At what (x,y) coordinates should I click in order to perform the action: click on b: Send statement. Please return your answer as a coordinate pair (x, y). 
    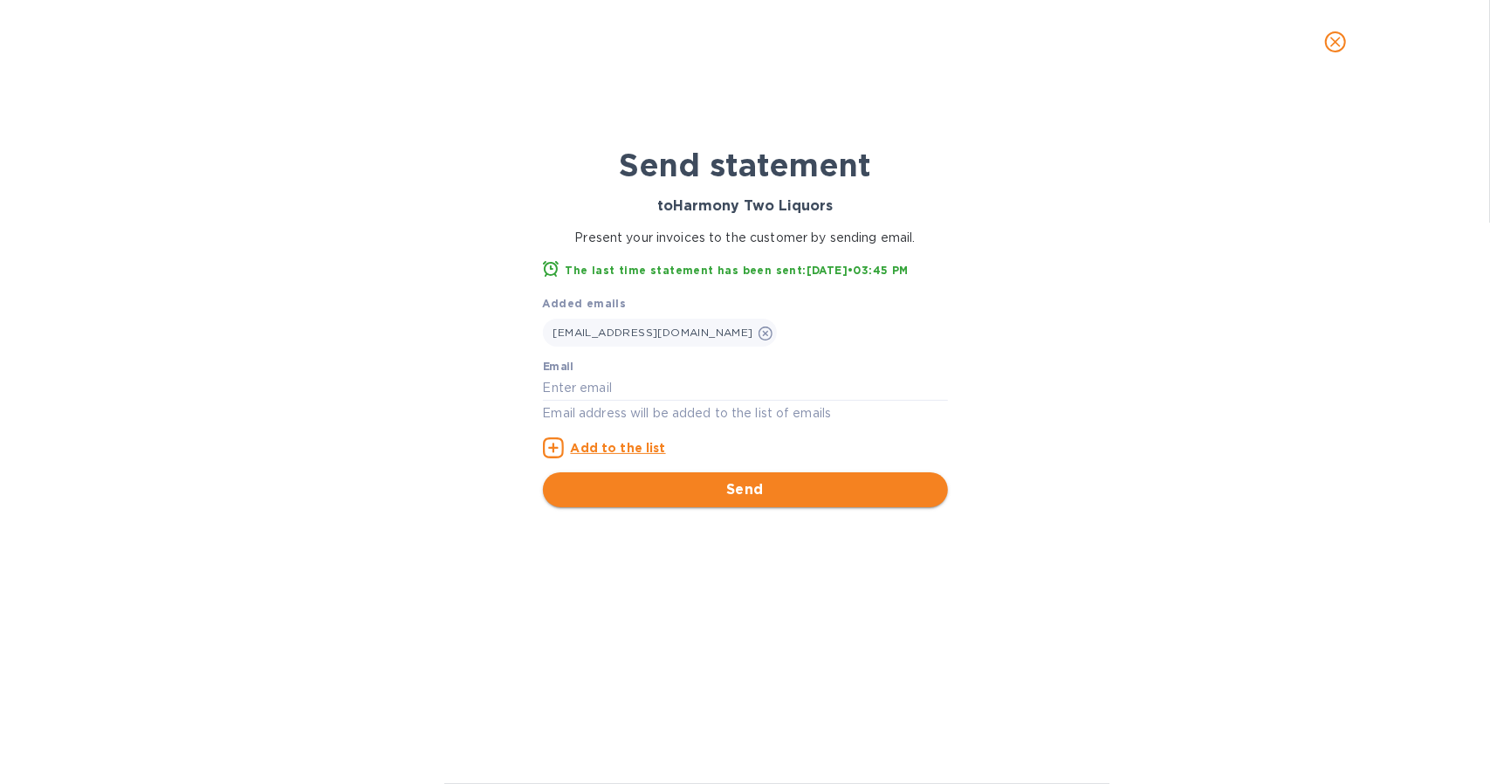
    Looking at the image, I should click on (744, 165).